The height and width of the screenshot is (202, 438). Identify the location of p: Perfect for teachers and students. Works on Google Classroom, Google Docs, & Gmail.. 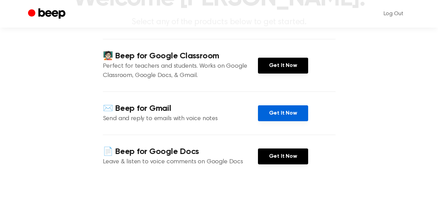
(180, 71).